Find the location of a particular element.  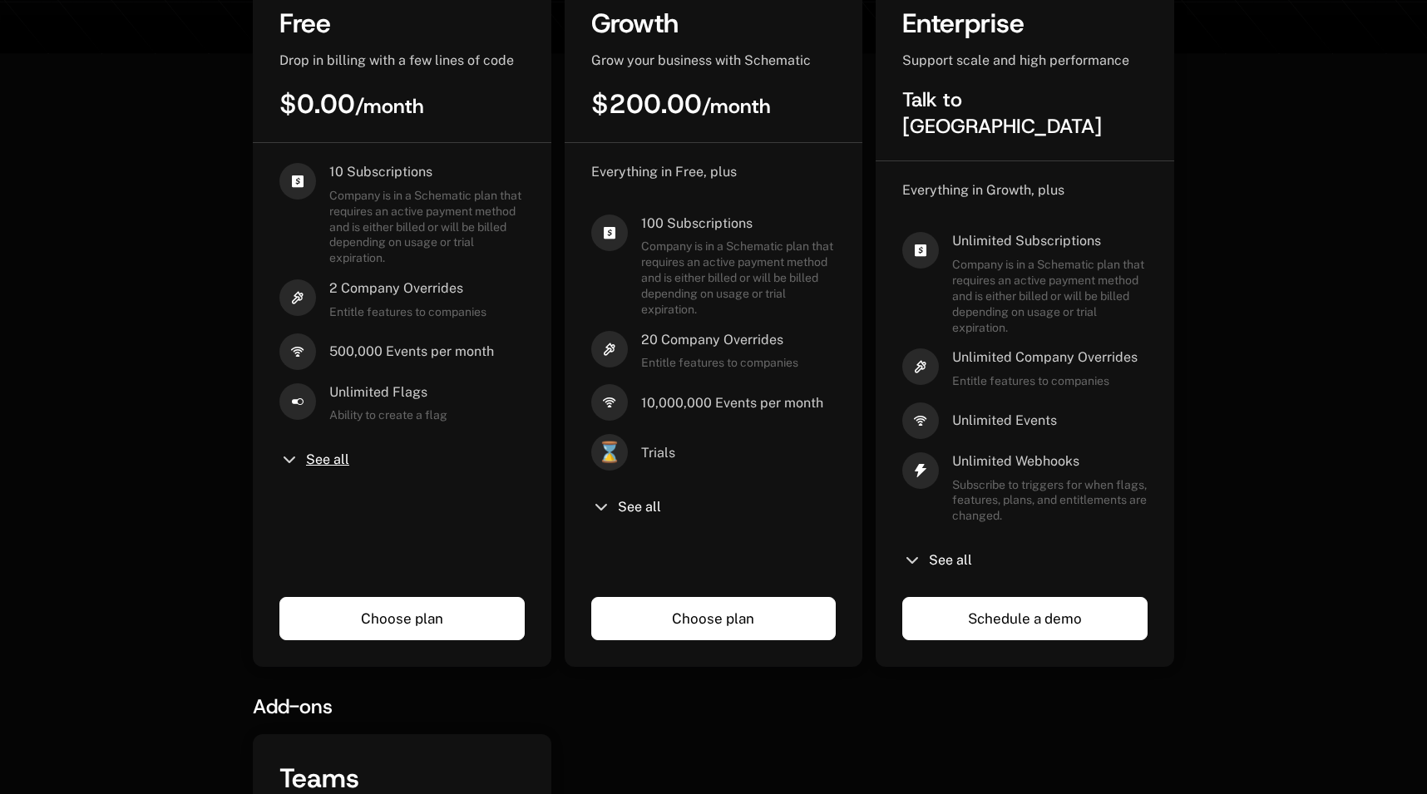

span: Unlimited Webhooks is located at coordinates (1049, 461).